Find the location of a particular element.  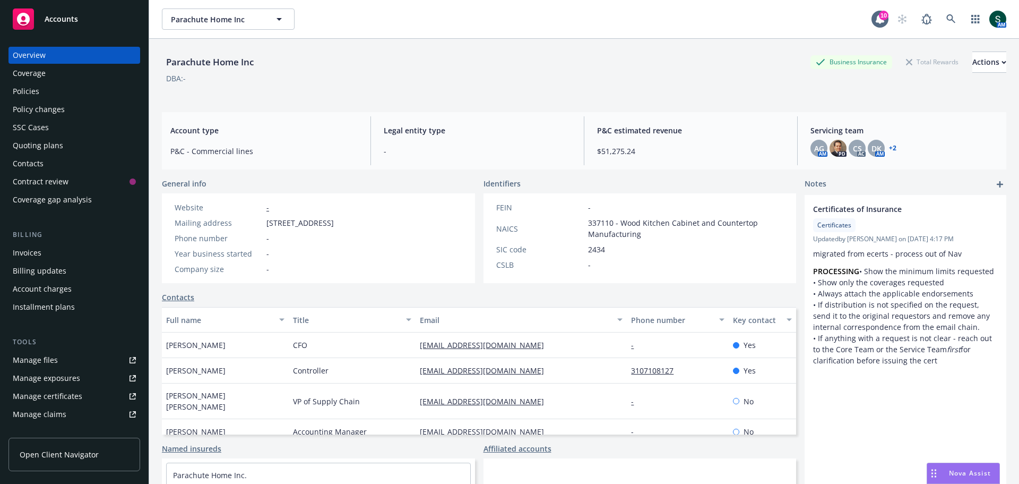

a: Policy changes is located at coordinates (74, 109).